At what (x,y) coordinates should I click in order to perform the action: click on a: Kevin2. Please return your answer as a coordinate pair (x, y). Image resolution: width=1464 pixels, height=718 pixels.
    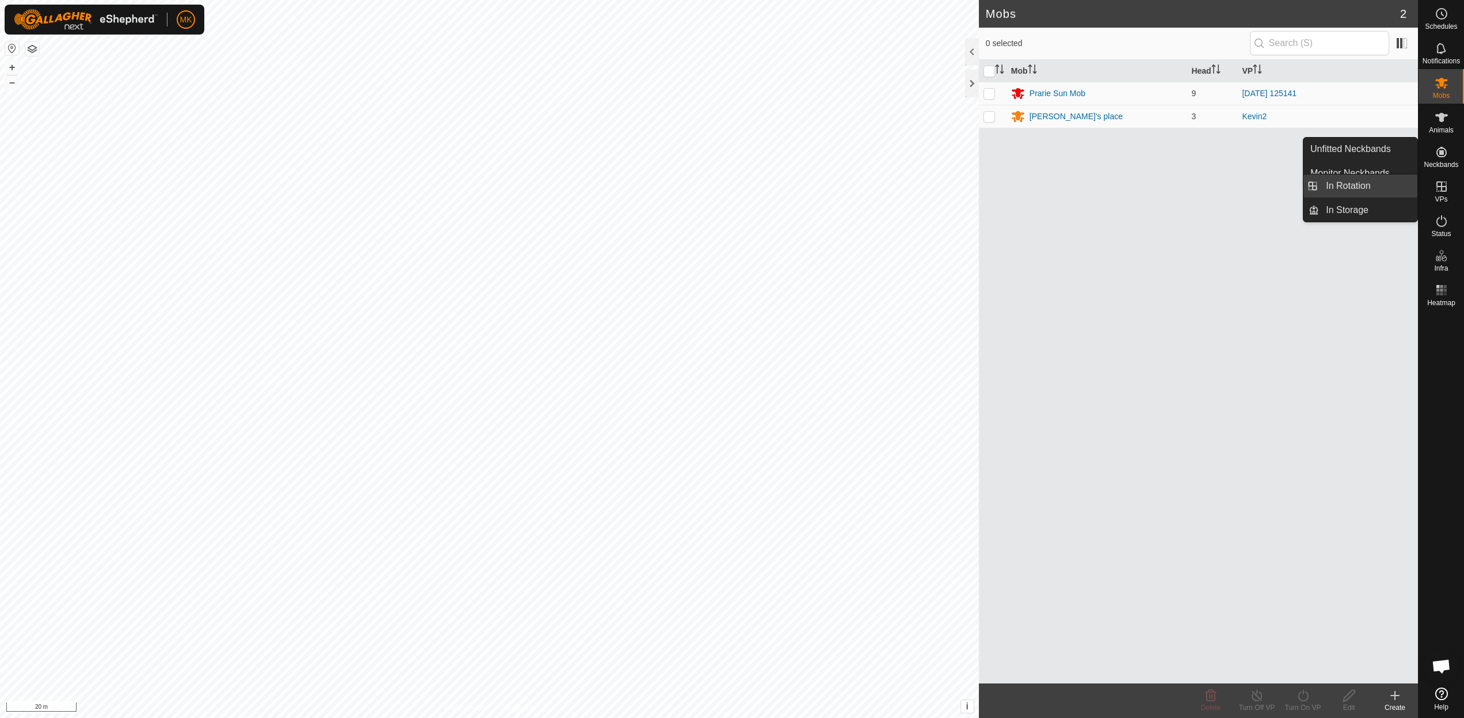
    Looking at the image, I should click on (1254, 116).